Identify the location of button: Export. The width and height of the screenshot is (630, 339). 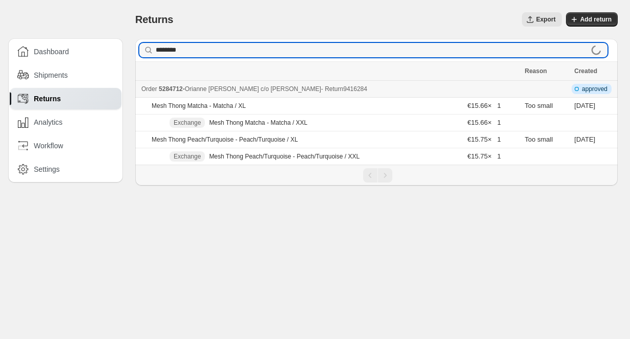
(542, 19).